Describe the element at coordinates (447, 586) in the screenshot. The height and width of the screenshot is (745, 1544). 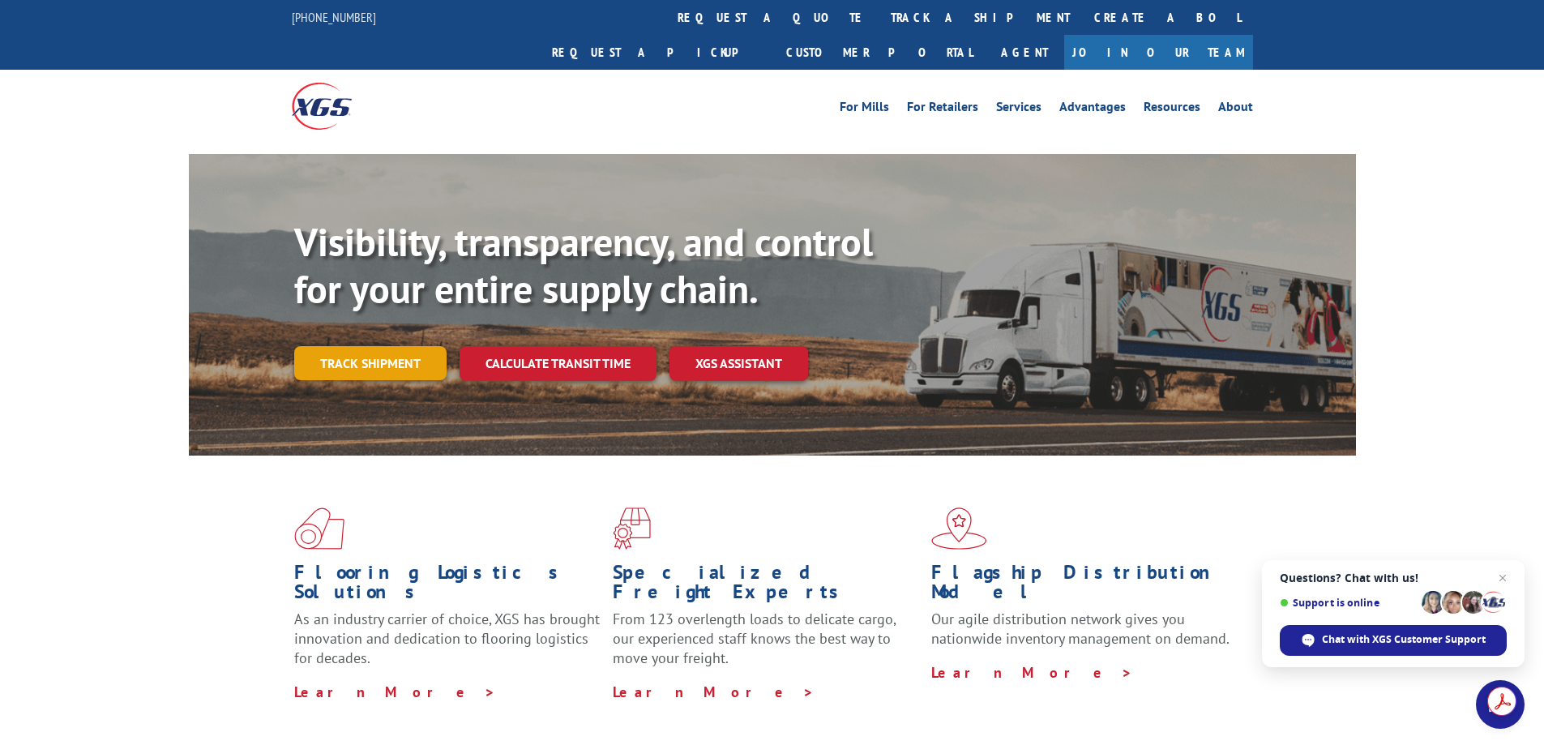
I see `h1: Flooring Logistics Solutions` at that location.